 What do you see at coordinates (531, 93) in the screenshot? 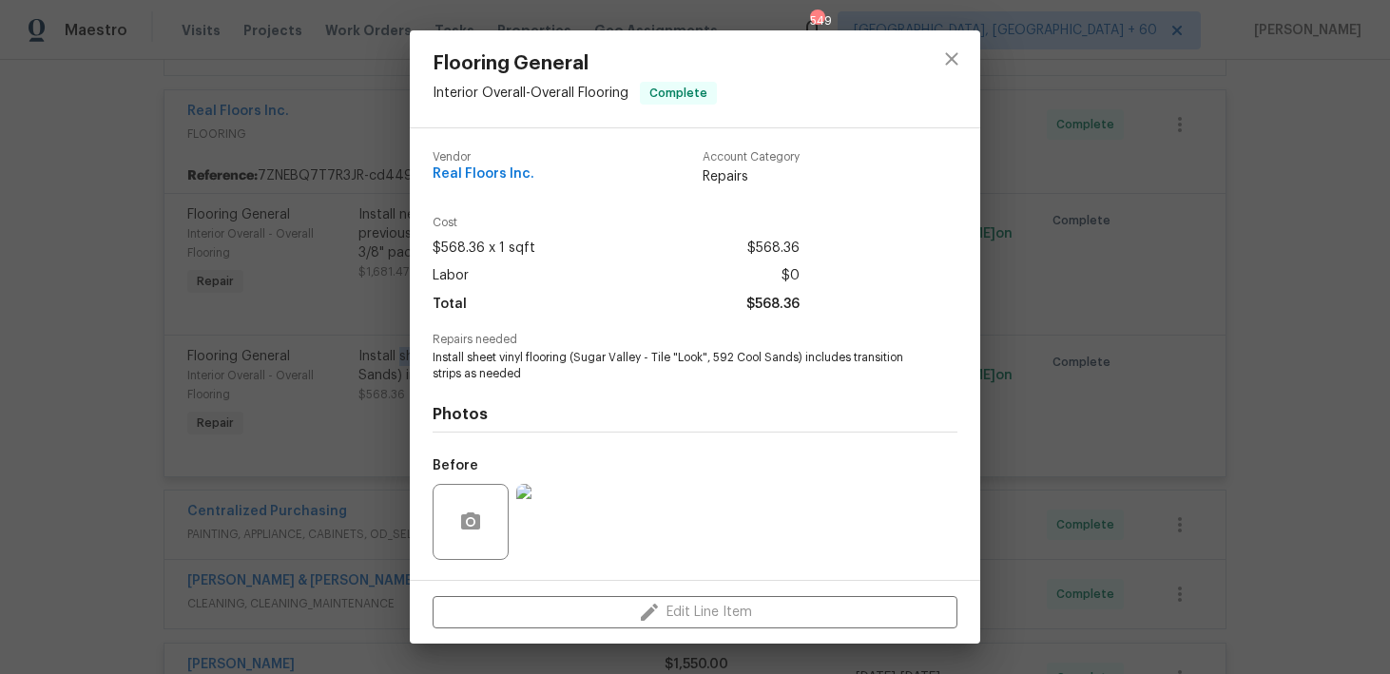
I see `span: Interior Overall - Overall Flooring` at bounding box center [531, 93].